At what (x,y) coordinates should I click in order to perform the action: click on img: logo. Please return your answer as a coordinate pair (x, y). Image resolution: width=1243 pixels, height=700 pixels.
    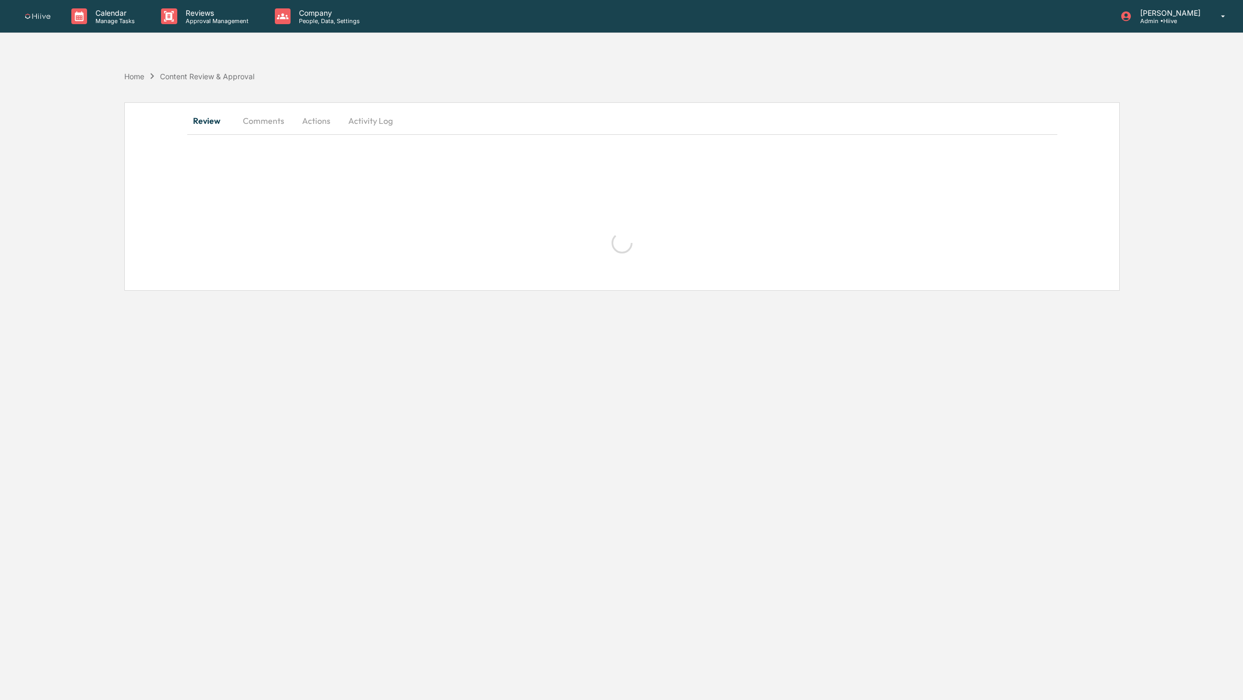
    Looking at the image, I should click on (38, 16).